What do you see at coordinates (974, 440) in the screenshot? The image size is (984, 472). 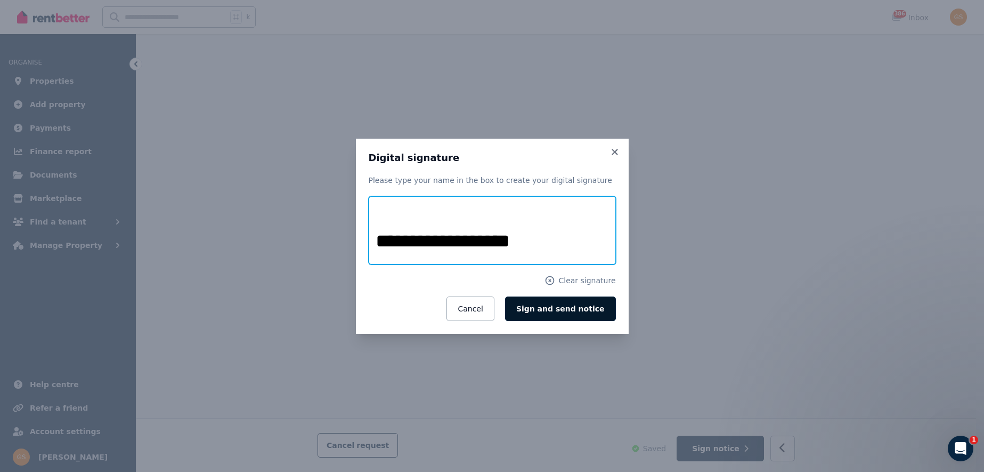 I see `span: 1` at bounding box center [974, 440].